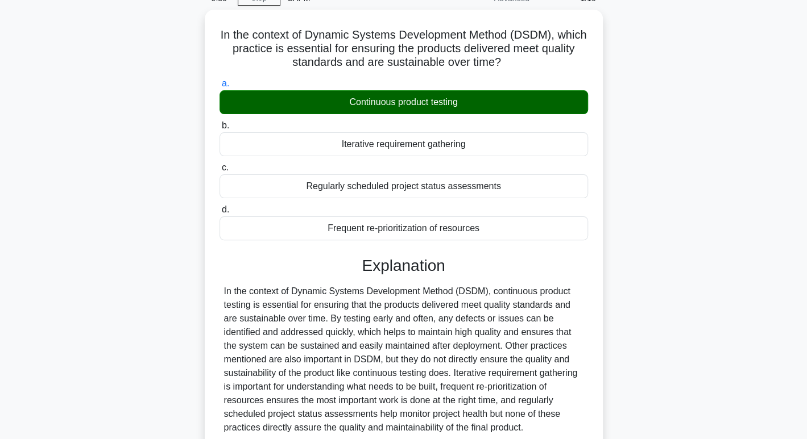  What do you see at coordinates (404, 49) in the screenshot?
I see `h5: In the context of Dynamic Systems Development Method (DSDM), which practice is essential for ensu...` at bounding box center [404, 49].